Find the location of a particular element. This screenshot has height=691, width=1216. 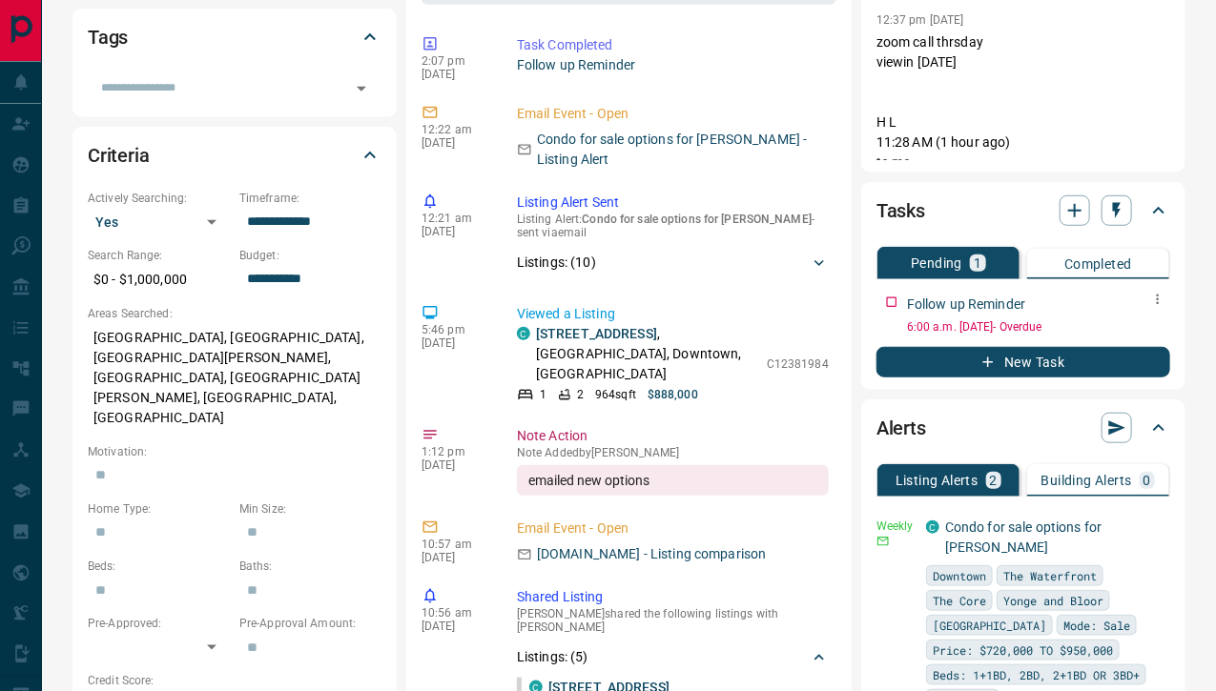

p: Actively Searching: is located at coordinates (158, 198).